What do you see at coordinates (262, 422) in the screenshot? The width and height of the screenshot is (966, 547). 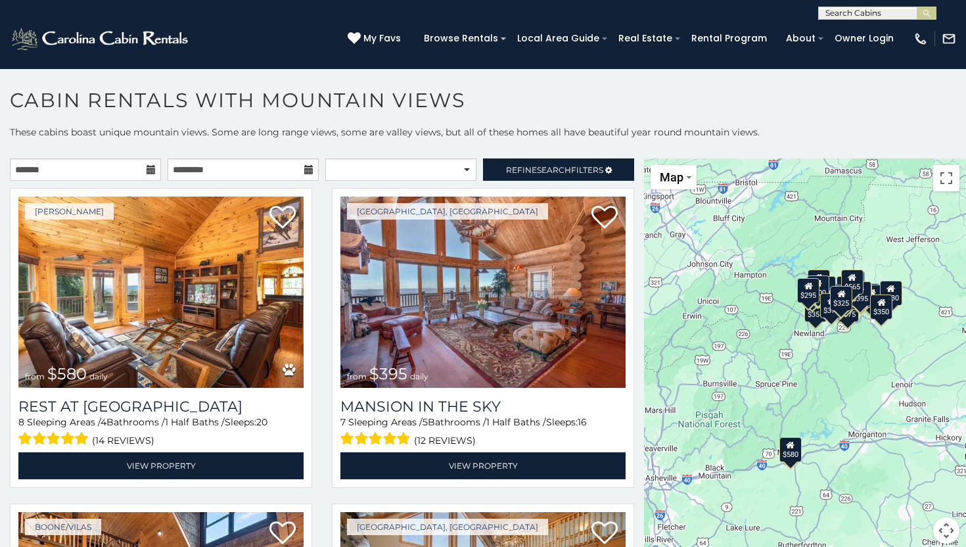 I see `span: 20` at bounding box center [262, 422].